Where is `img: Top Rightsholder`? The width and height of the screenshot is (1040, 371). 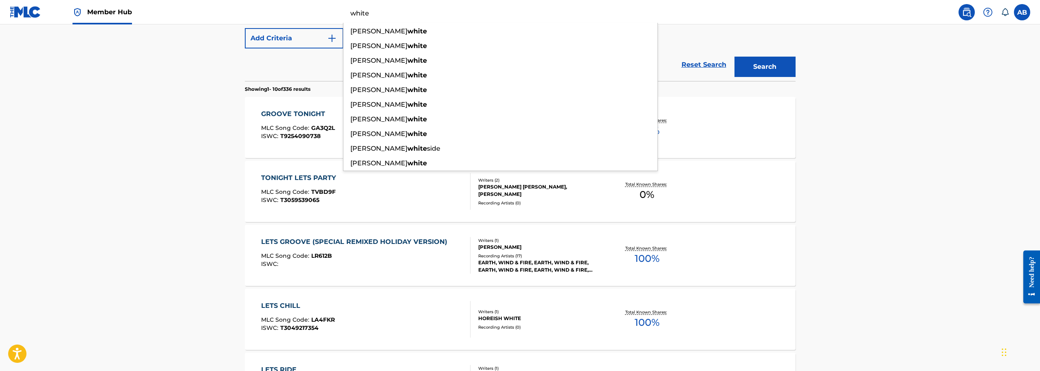 img: Top Rightsholder is located at coordinates (77, 12).